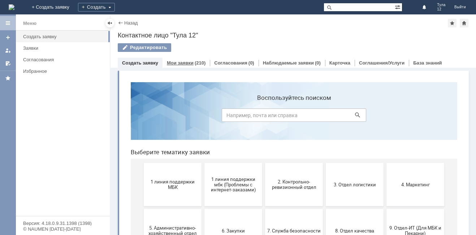 The height and width of the screenshot is (235, 476). Describe the element at coordinates (381, 63) in the screenshot. I see `a: Соглашения/Услуги` at that location.